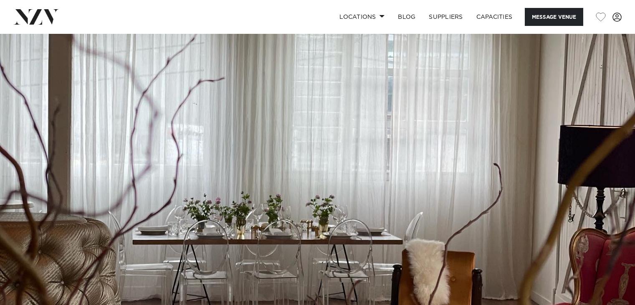 The width and height of the screenshot is (635, 305). I want to click on a: BLOG, so click(406, 17).